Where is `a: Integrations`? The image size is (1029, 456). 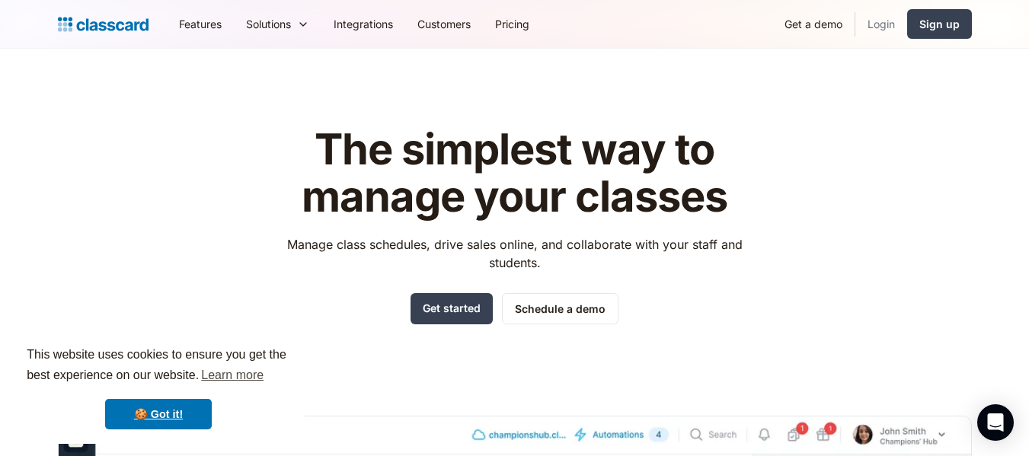 a: Integrations is located at coordinates (363, 24).